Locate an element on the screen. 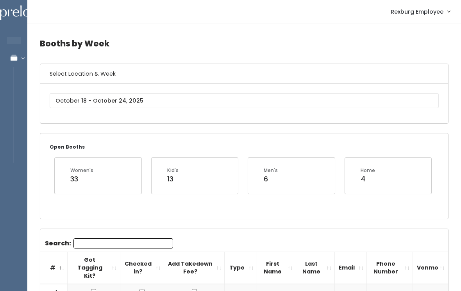 This screenshot has width=461, height=291. div: Women's is located at coordinates (82, 171).